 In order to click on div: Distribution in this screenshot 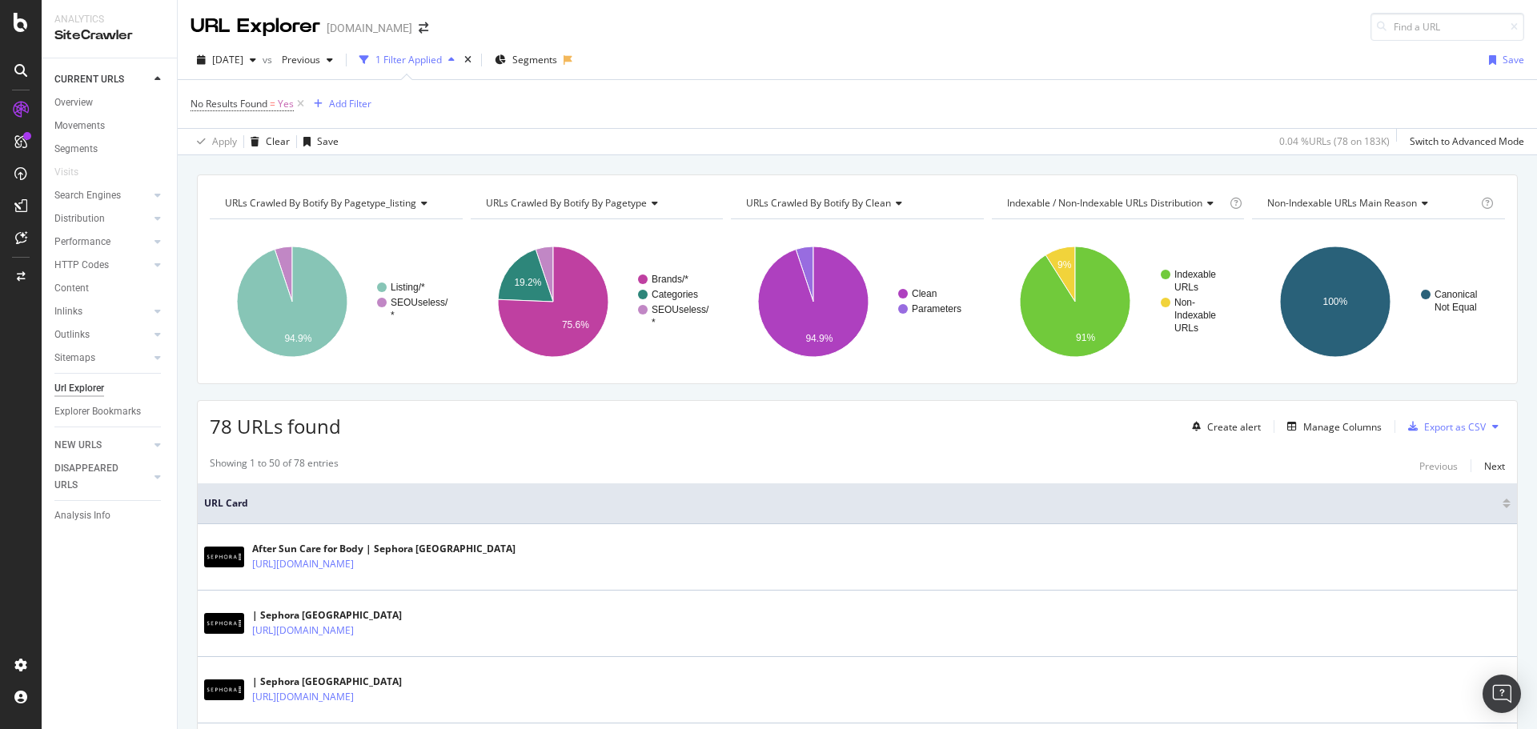, I will do `click(79, 219)`.